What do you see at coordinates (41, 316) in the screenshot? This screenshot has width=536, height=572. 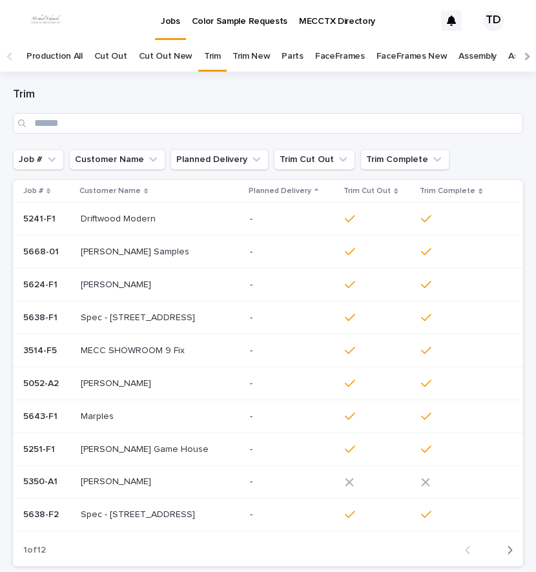 I see `p: 5638-F1` at bounding box center [41, 316].